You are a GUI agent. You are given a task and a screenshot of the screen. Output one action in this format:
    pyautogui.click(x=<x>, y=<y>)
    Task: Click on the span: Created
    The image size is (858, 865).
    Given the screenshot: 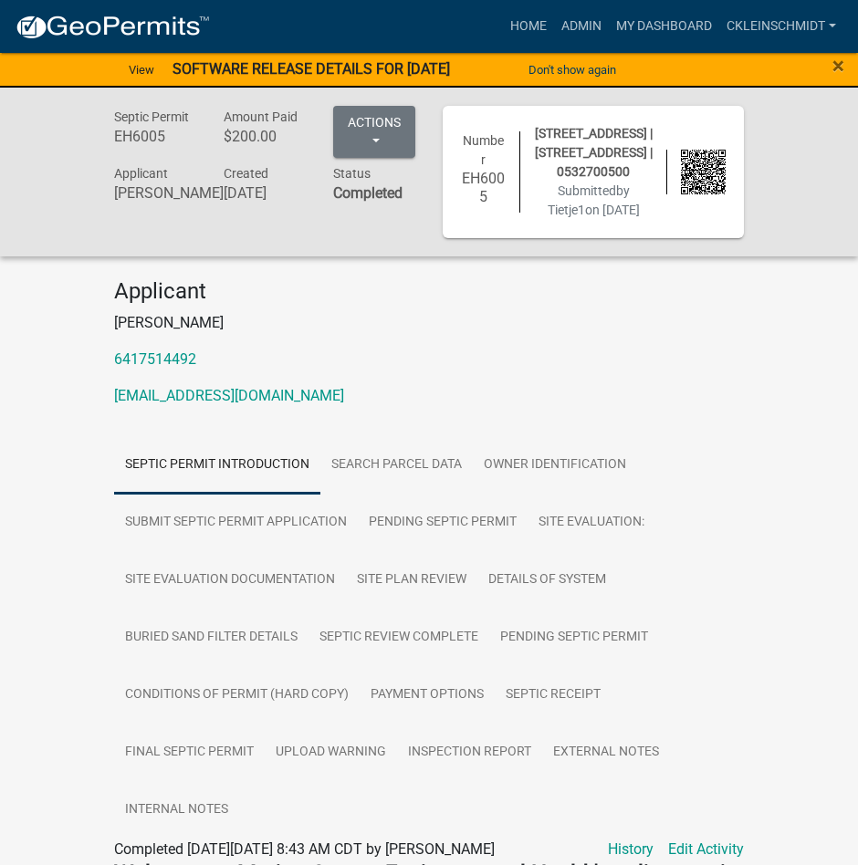 What is the action you would take?
    pyautogui.click(x=246, y=173)
    